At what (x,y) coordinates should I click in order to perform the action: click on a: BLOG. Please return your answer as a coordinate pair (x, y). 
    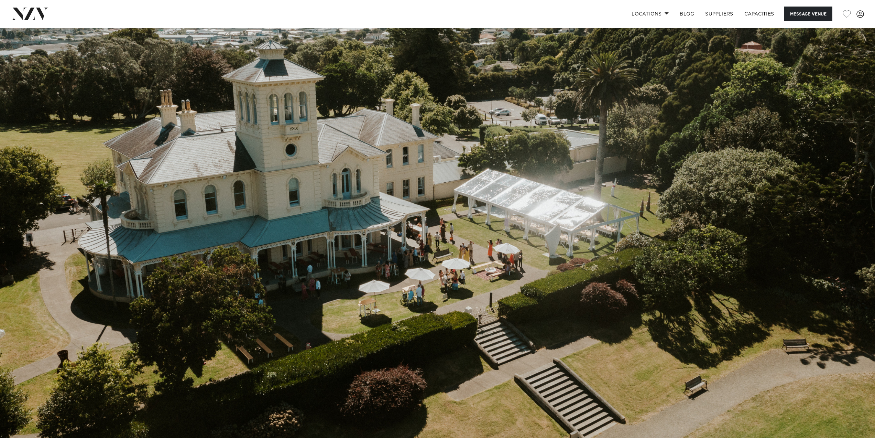
    Looking at the image, I should click on (687, 14).